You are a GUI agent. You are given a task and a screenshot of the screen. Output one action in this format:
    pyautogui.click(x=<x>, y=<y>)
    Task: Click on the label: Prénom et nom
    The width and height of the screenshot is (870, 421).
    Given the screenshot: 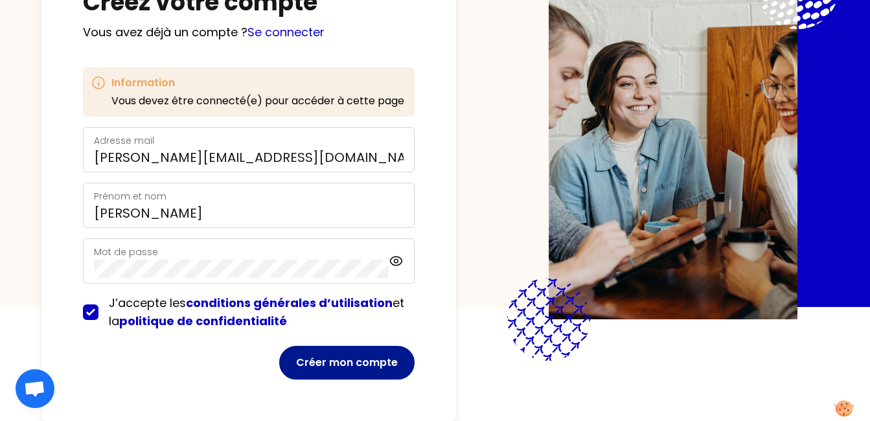 What is the action you would take?
    pyautogui.click(x=130, y=196)
    